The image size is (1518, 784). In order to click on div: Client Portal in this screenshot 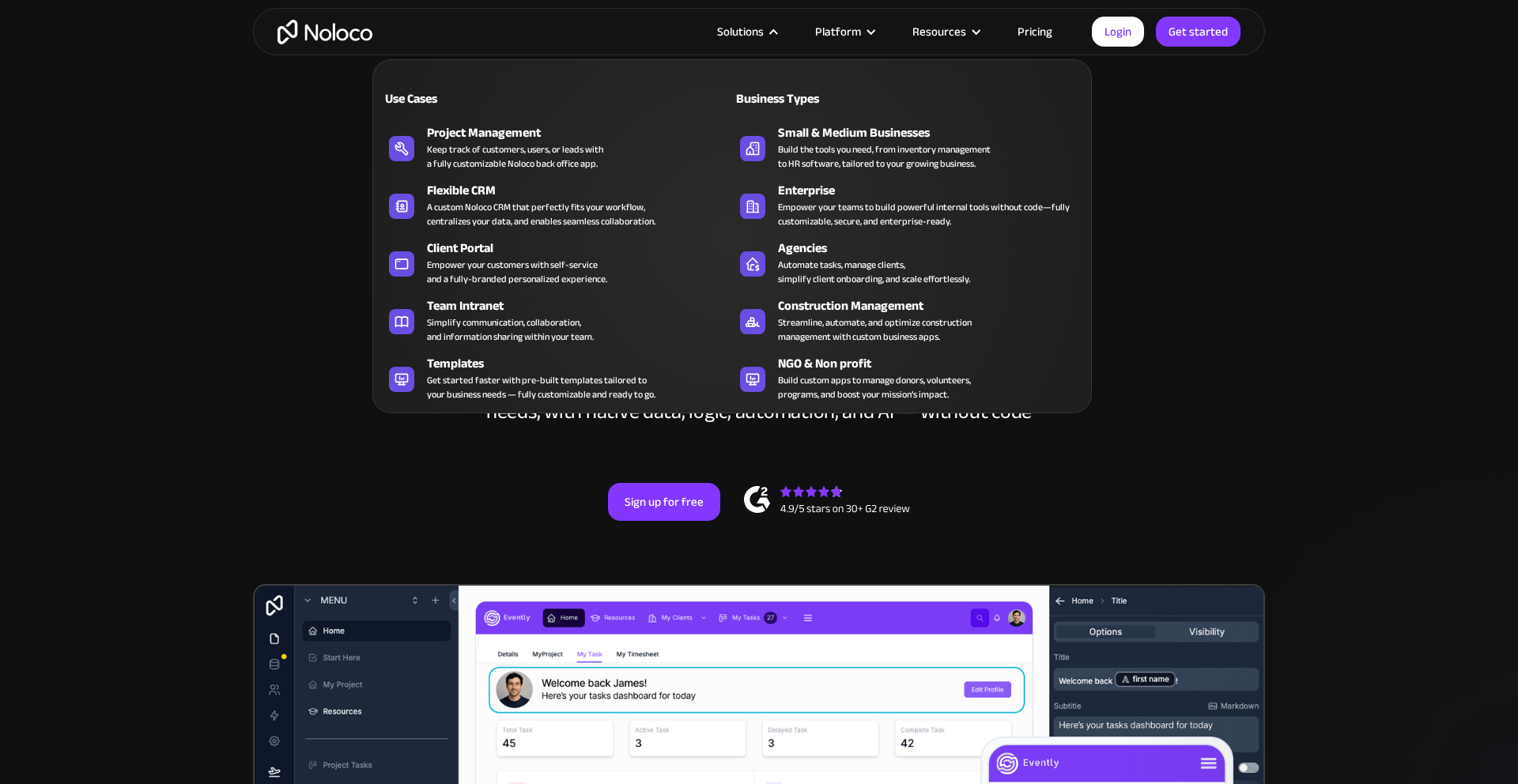, I will do `click(583, 248)`.